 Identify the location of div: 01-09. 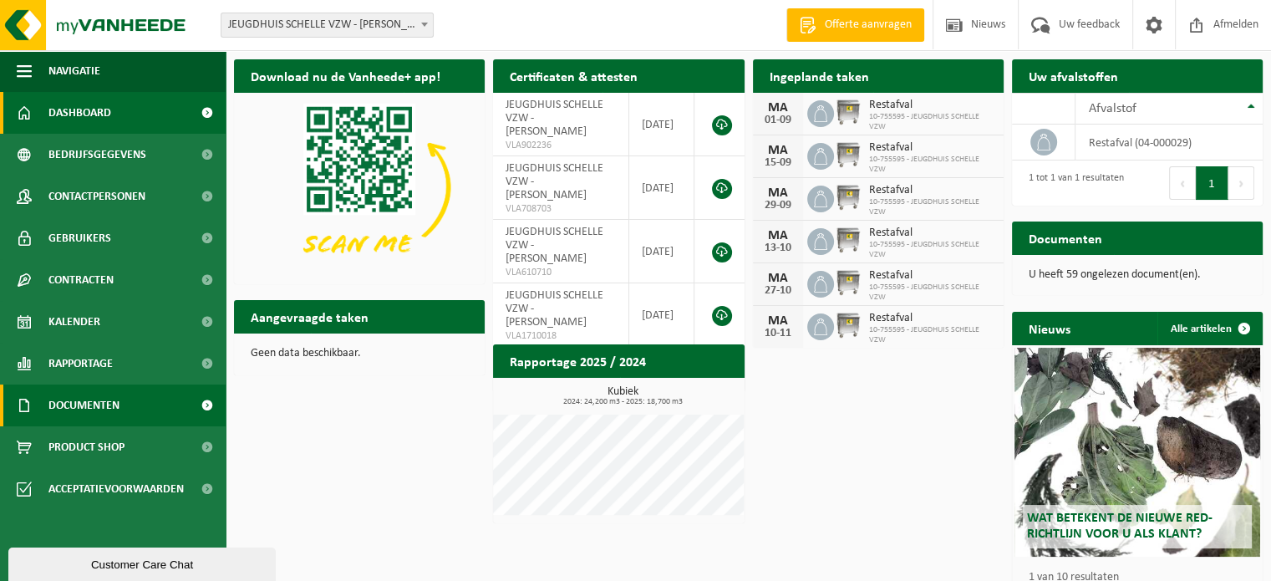
(778, 120).